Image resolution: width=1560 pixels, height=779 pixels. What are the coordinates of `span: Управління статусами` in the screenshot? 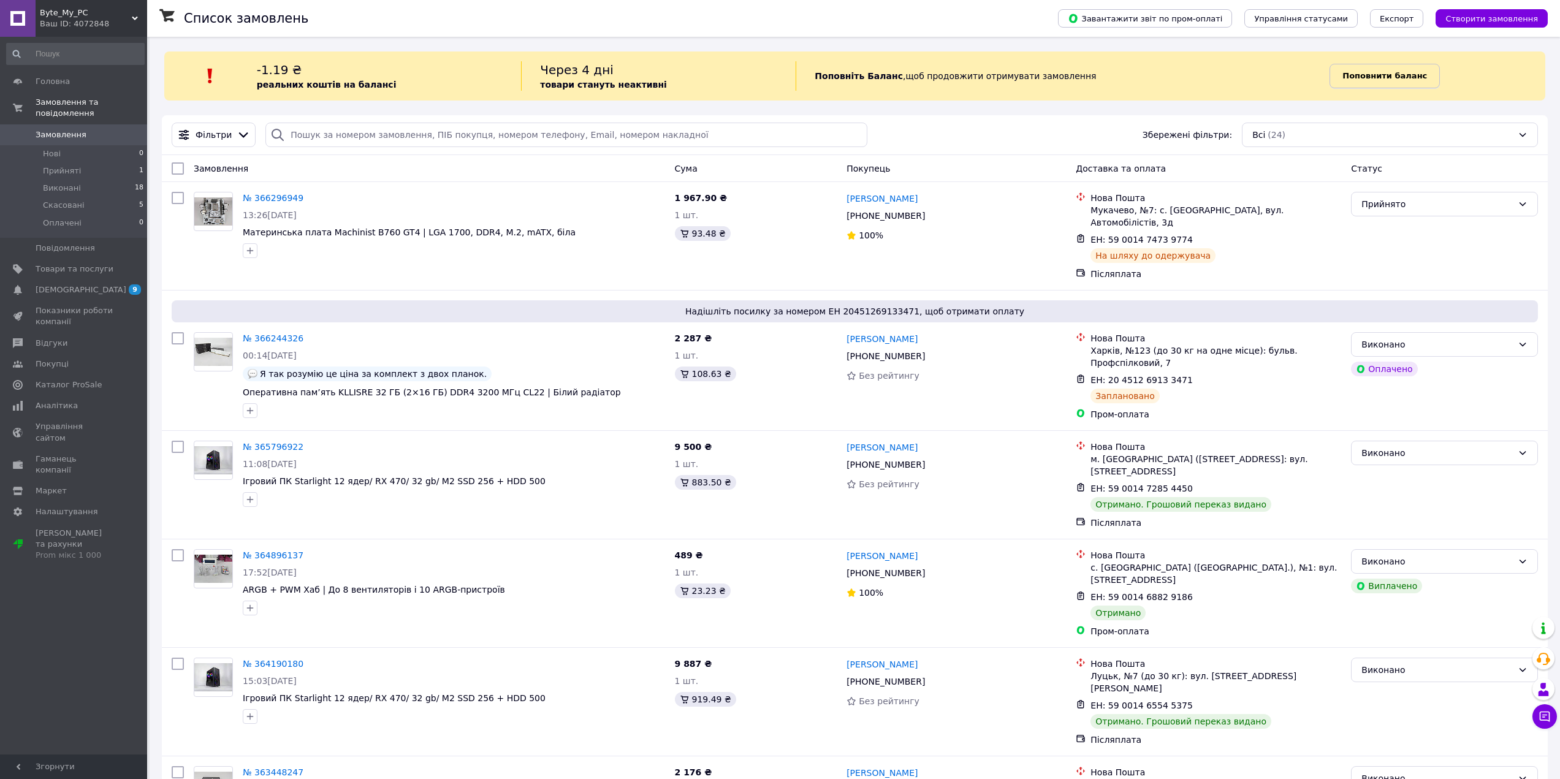 It's located at (1300, 18).